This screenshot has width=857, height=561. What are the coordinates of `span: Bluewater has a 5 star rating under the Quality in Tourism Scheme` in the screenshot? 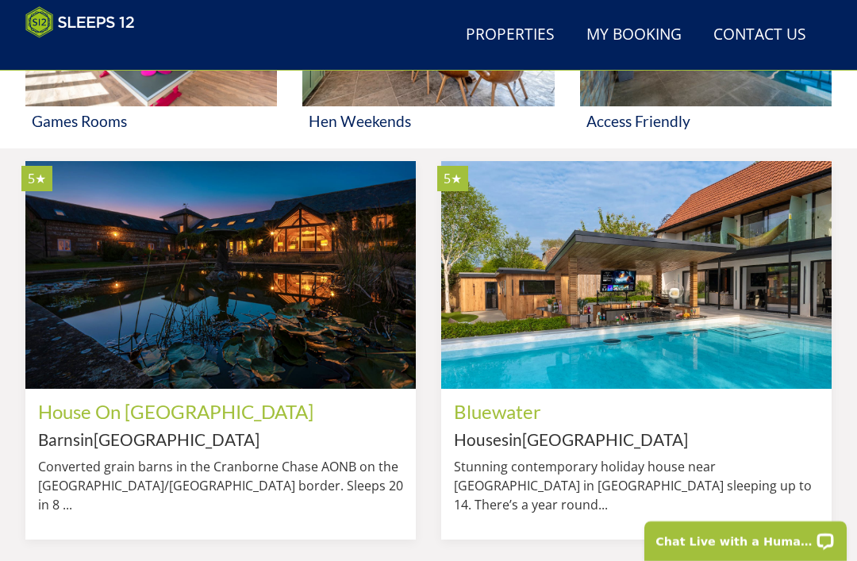 It's located at (452, 179).